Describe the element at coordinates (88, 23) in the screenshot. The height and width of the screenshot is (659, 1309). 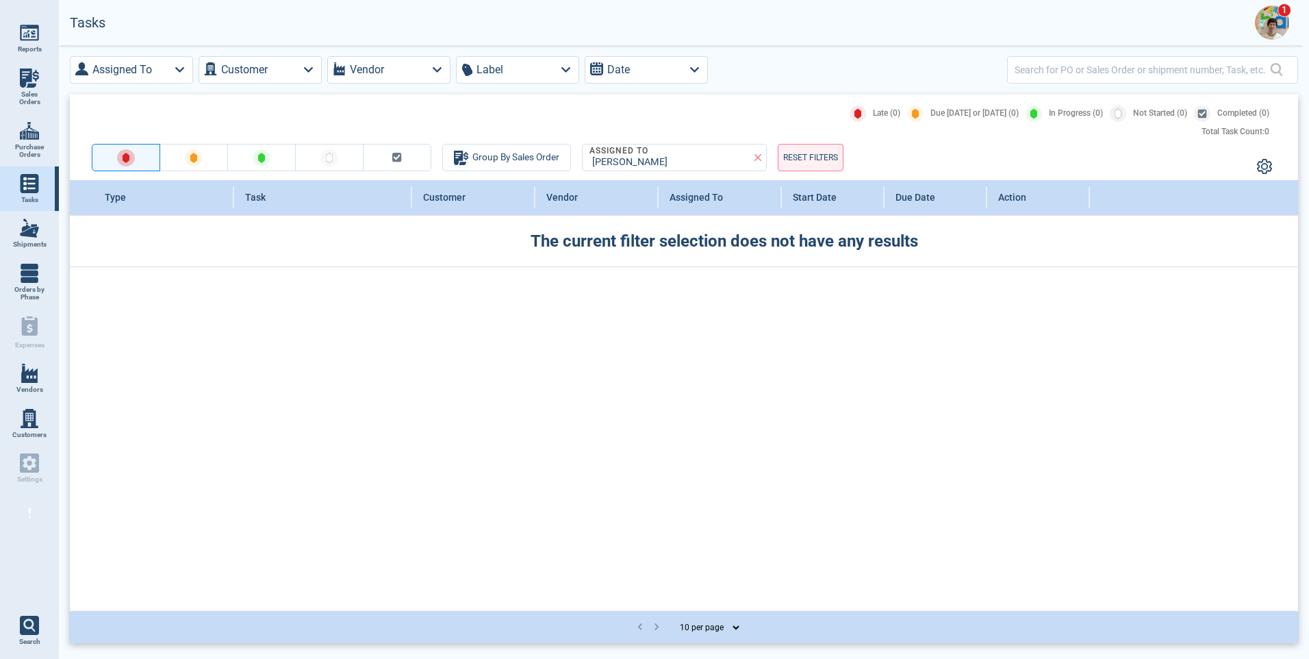
I see `h2: Tasks` at that location.